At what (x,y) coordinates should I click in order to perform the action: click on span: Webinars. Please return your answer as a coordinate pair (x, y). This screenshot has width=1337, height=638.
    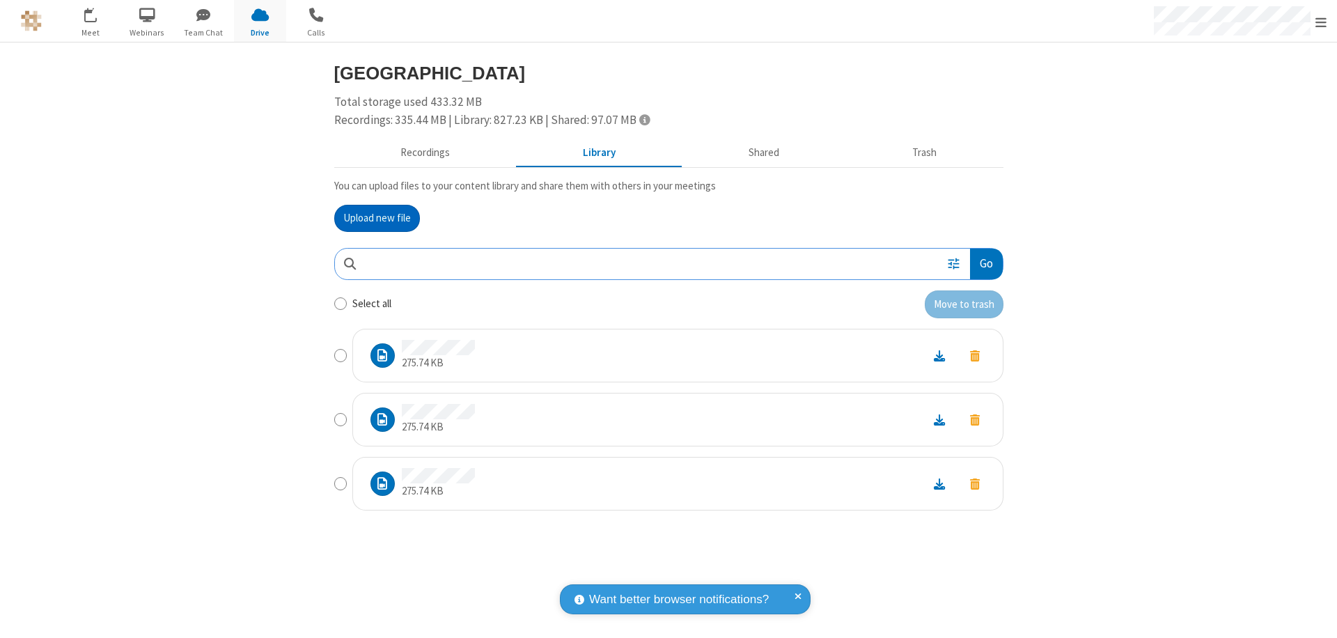
    Looking at the image, I should click on (147, 33).